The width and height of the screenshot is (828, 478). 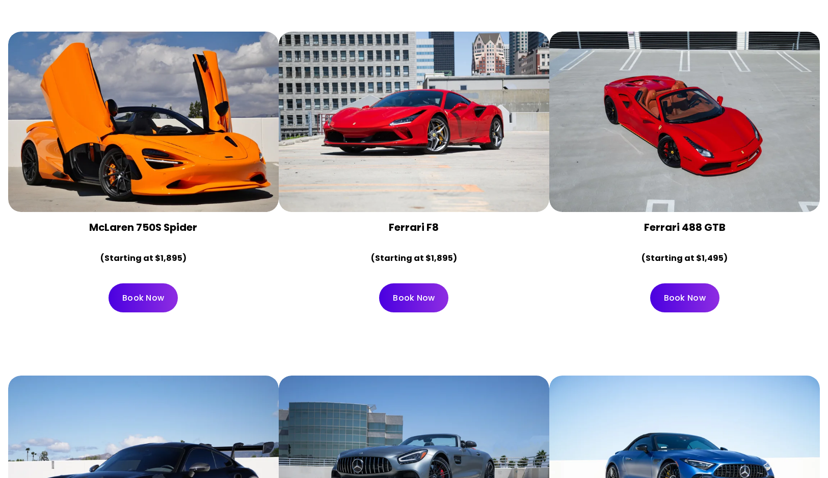 I want to click on strong: Ferrari F8, so click(x=414, y=227).